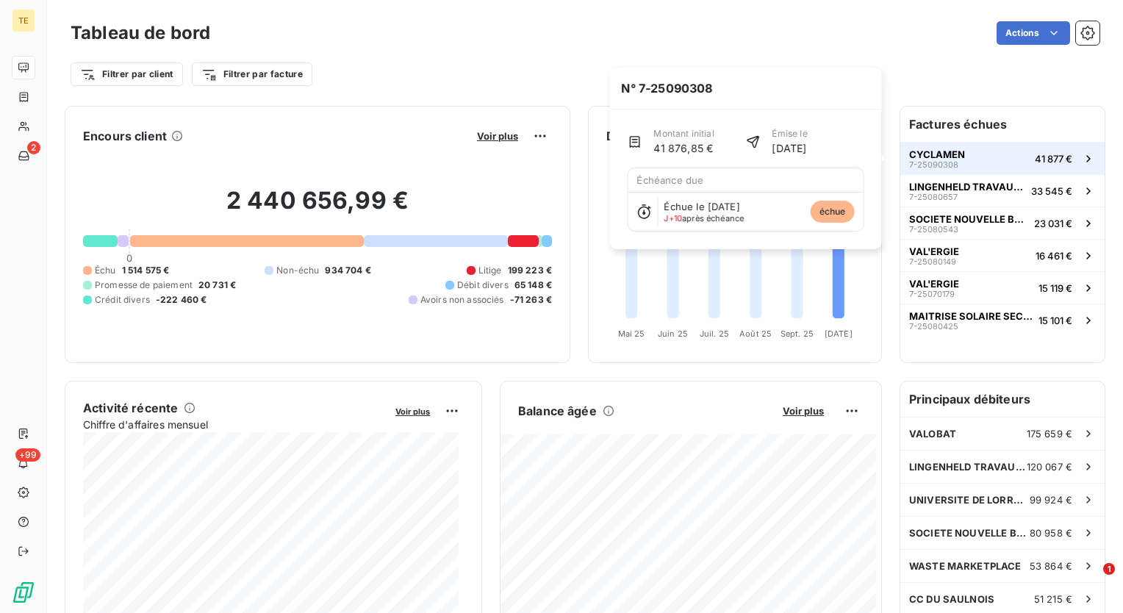 The image size is (1123, 613). What do you see at coordinates (833, 212) in the screenshot?
I see `span: échue` at bounding box center [833, 212].